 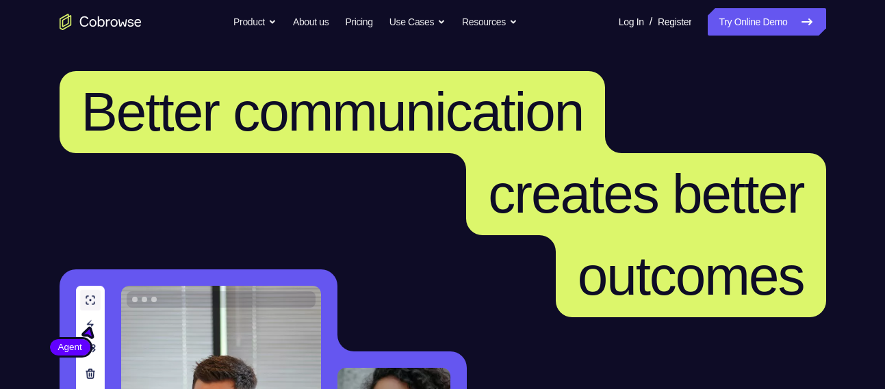 What do you see at coordinates (690, 276) in the screenshot?
I see `span: outcomes` at bounding box center [690, 276].